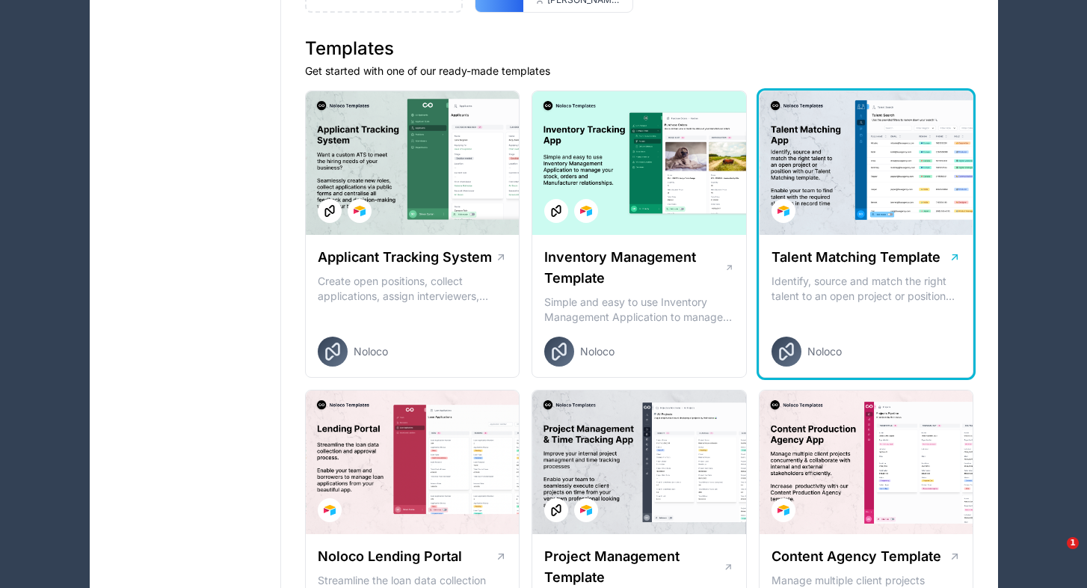 This screenshot has width=1087, height=588. I want to click on h1: Applicant Tracking System, so click(404, 257).